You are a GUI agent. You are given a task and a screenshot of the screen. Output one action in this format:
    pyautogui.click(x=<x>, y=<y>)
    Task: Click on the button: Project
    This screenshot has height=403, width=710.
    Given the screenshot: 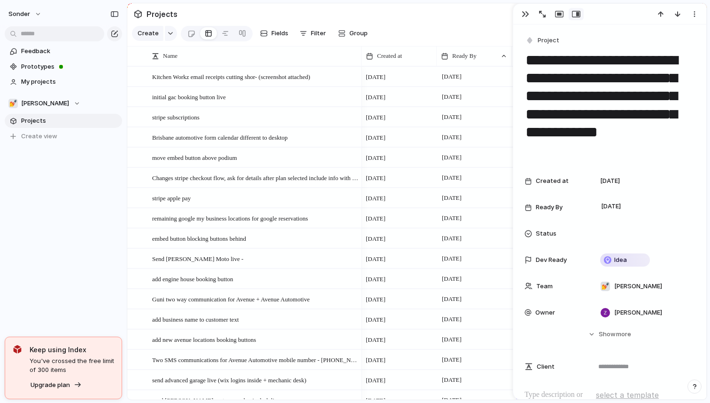 What is the action you would take?
    pyautogui.click(x=543, y=40)
    